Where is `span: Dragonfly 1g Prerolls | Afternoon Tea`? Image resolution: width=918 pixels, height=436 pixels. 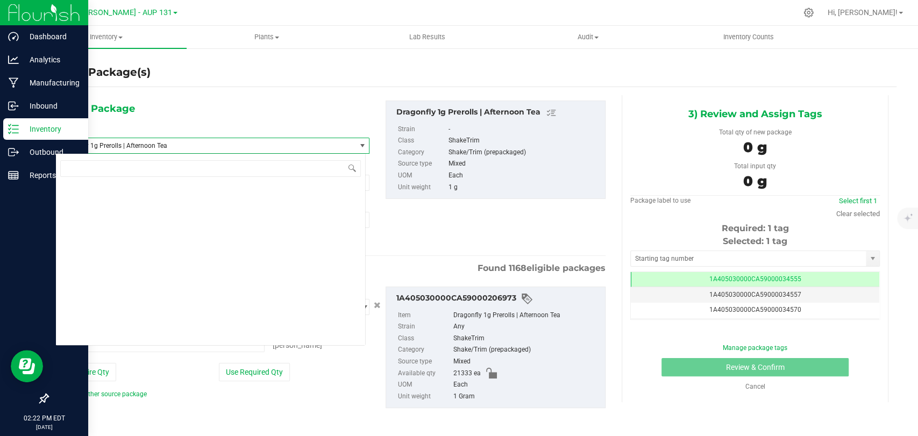
span: Dragonfly 1g Prerolls | Afternoon Tea is located at coordinates (200, 146).